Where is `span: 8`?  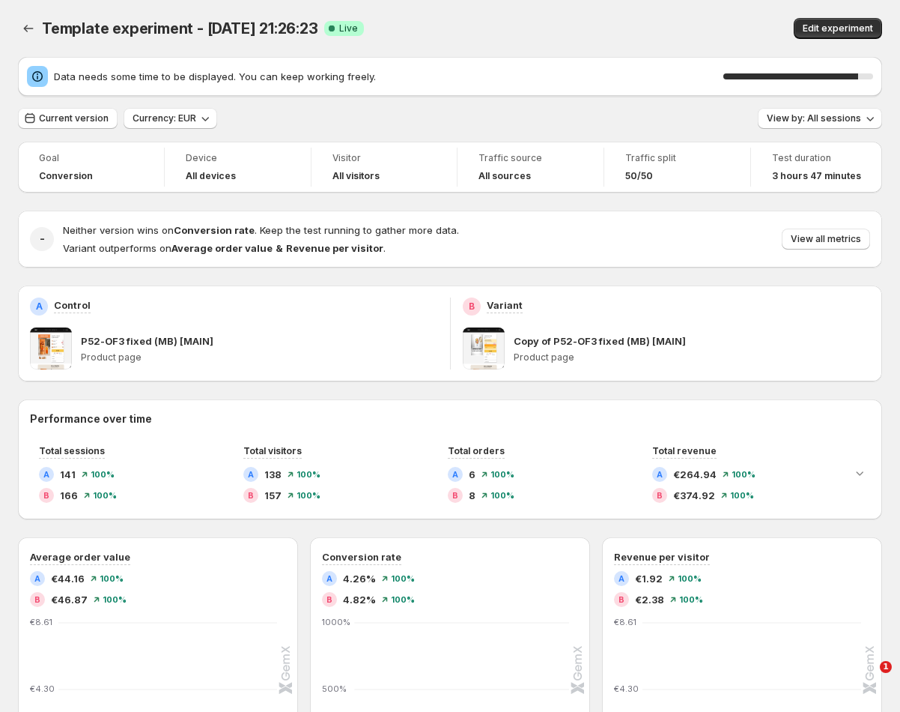
span: 8 is located at coordinates (472, 495).